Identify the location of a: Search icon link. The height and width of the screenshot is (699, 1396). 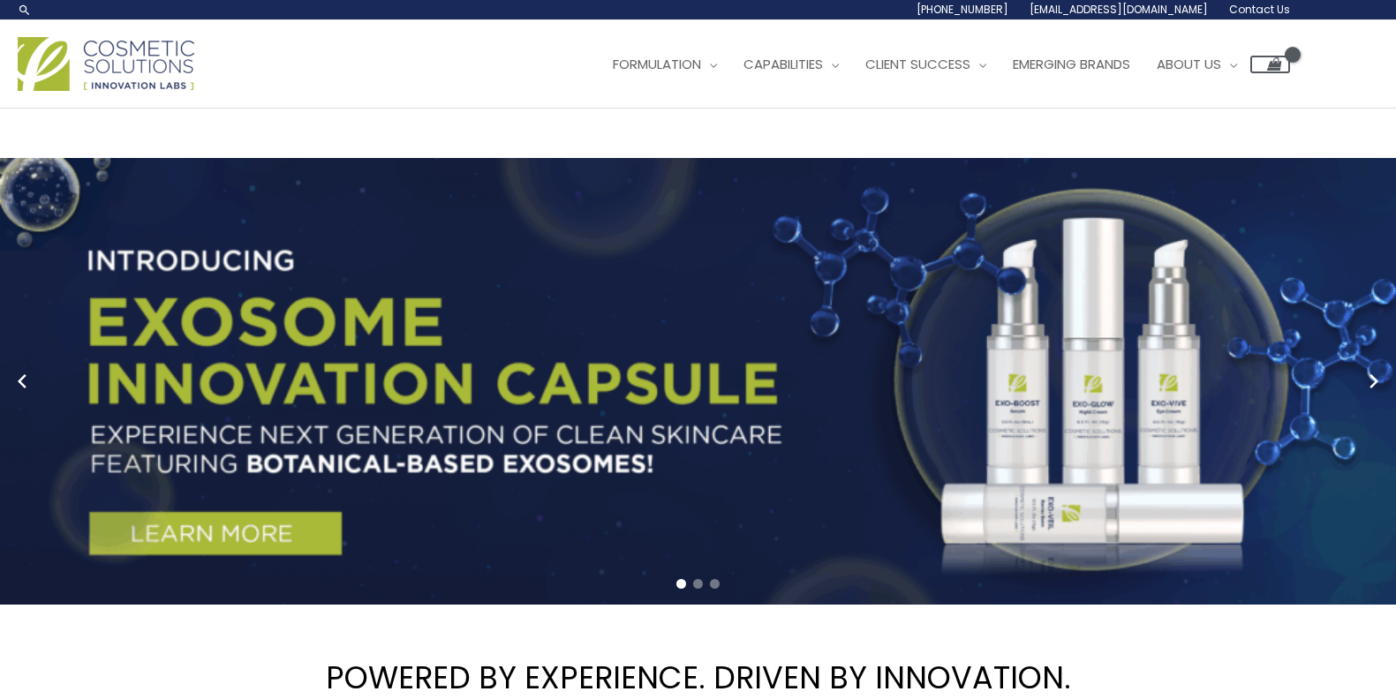
(25, 10).